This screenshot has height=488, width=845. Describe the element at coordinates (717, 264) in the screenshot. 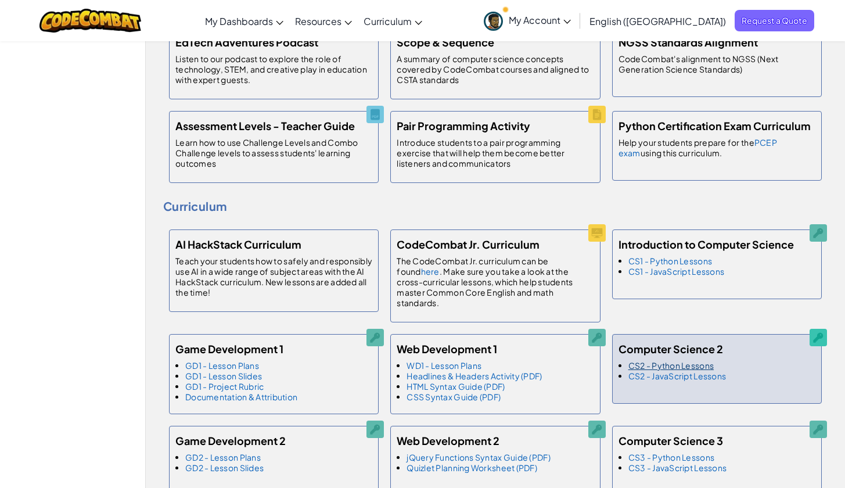

I see `a: Introduction to Computer Science CS1 - Python Lessons CS1 - JavaScript Lessons` at that location.